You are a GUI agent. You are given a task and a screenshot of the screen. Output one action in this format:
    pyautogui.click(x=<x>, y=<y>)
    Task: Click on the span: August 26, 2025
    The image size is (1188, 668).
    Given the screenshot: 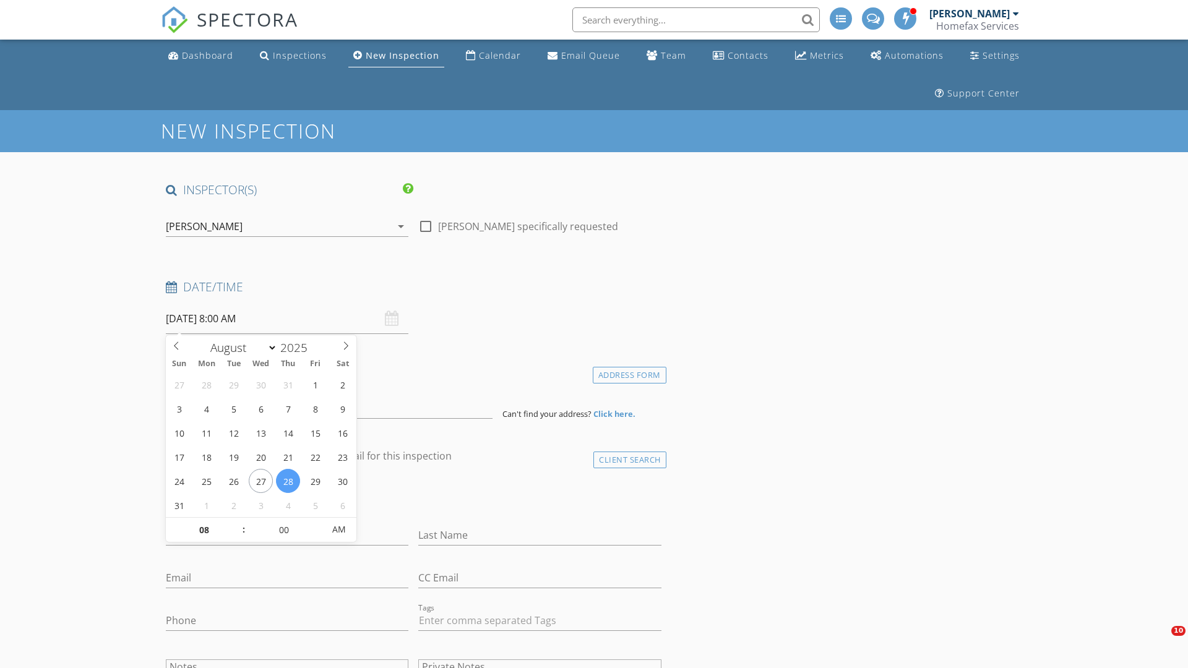 What is the action you would take?
    pyautogui.click(x=233, y=481)
    